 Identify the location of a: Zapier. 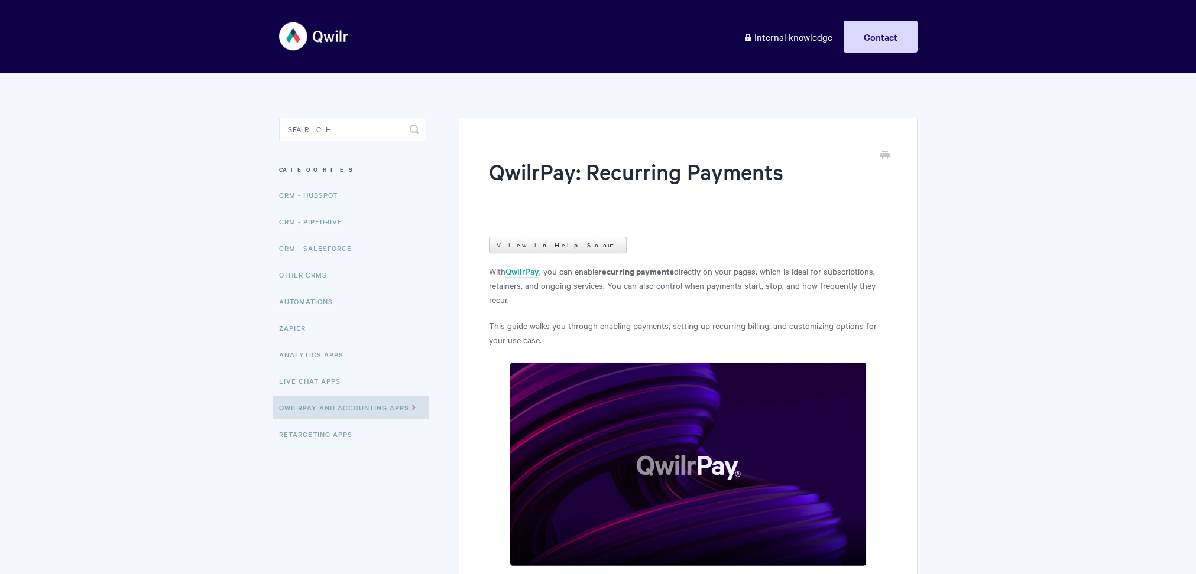
(297, 328).